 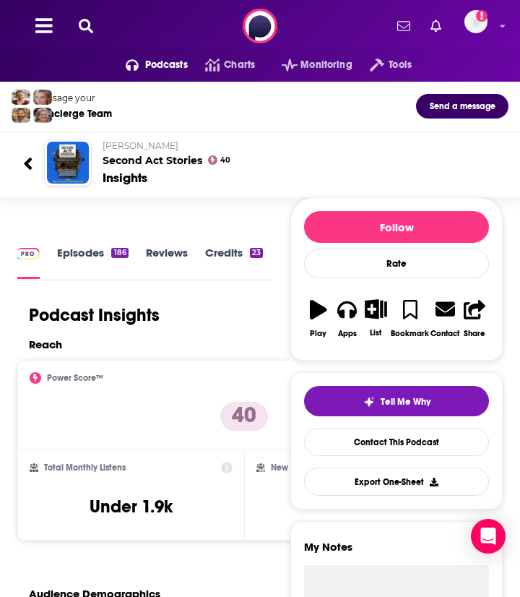 I want to click on div: Rate, so click(x=397, y=263).